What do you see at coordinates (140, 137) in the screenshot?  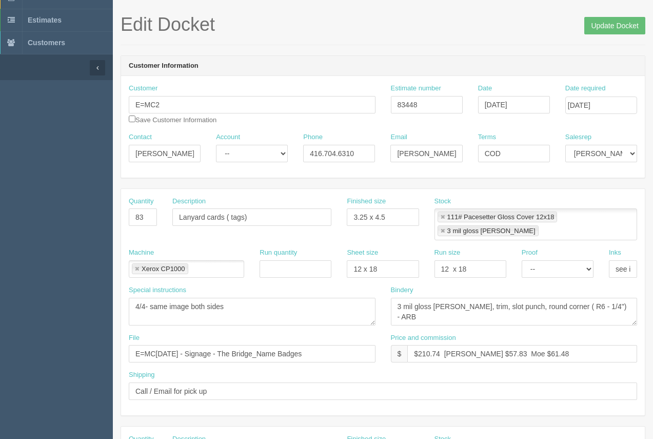 I see `label: Contact` at bounding box center [140, 137].